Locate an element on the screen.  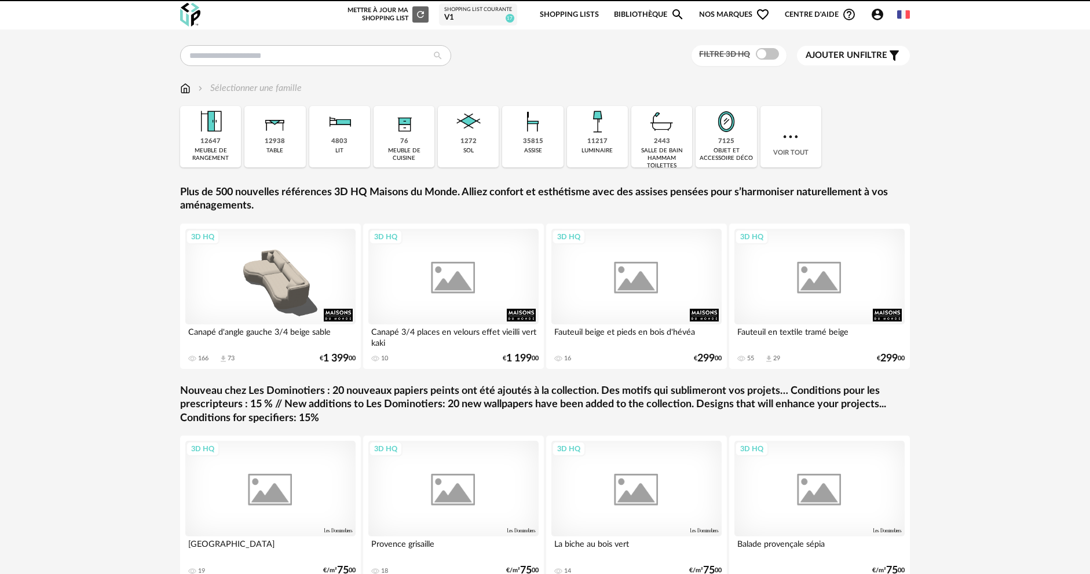
div: 12938 is located at coordinates (275, 141).